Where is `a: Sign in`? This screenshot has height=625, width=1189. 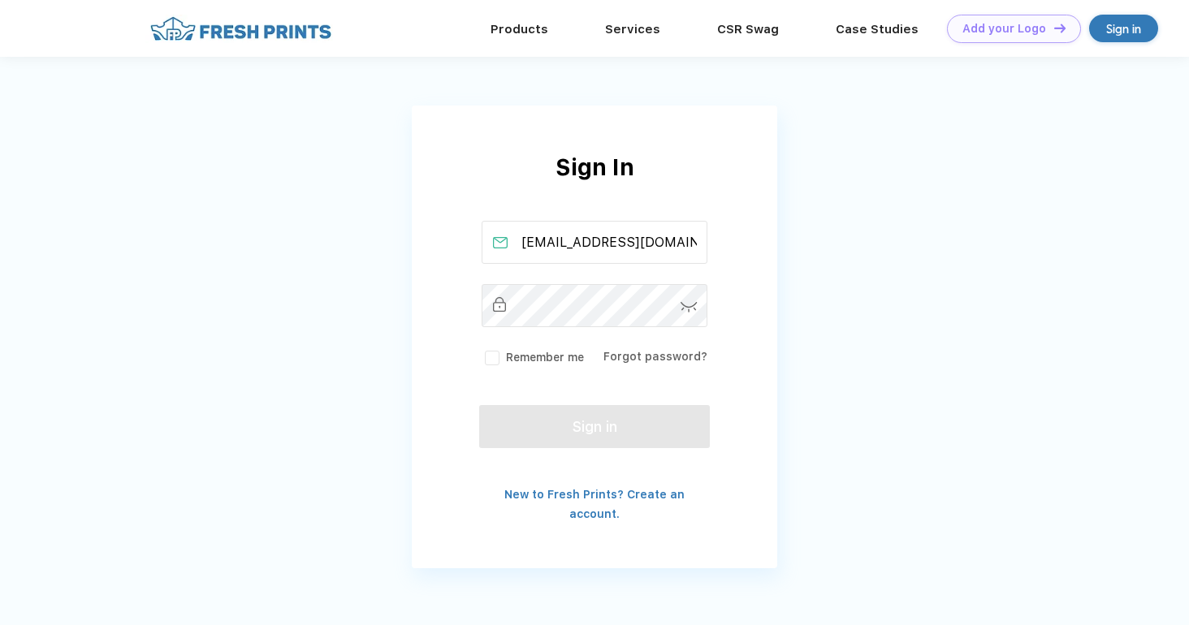
a: Sign in is located at coordinates (1123, 28).